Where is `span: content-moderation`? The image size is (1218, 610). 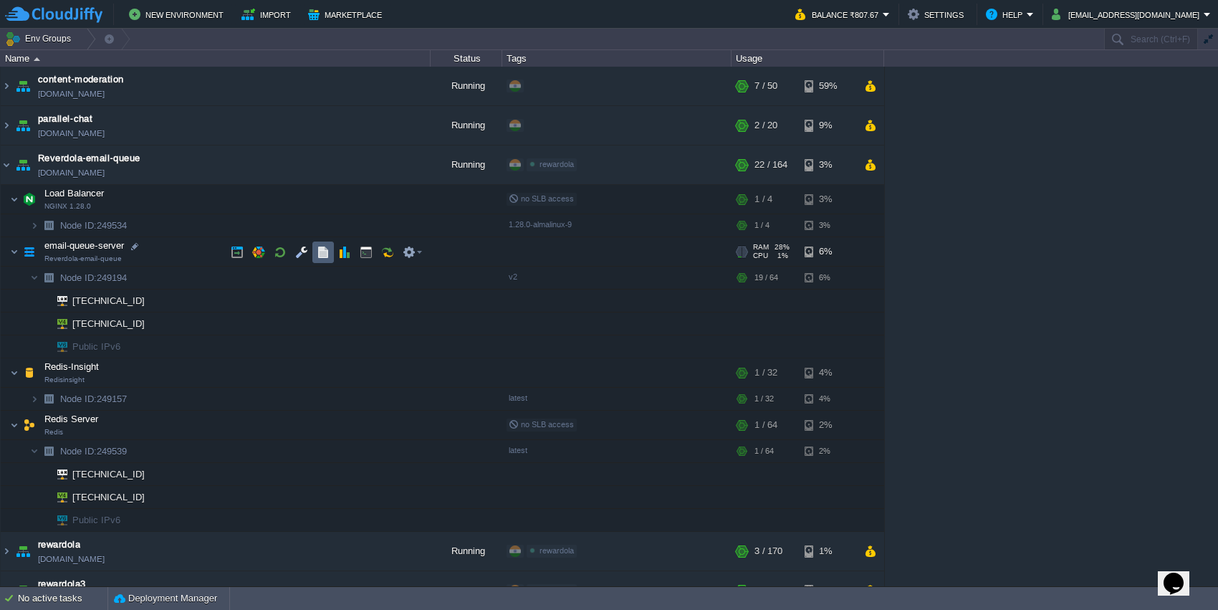 span: content-moderation is located at coordinates (81, 80).